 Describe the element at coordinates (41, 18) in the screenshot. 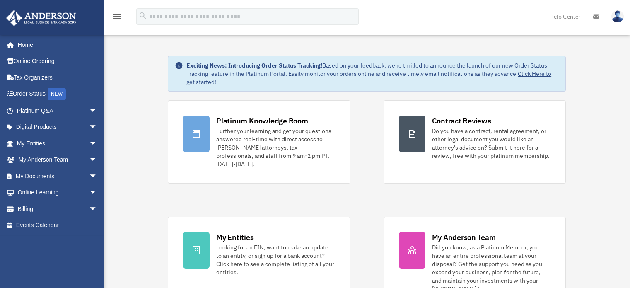

I see `img: Anderson Advisors Platinum Portal` at that location.